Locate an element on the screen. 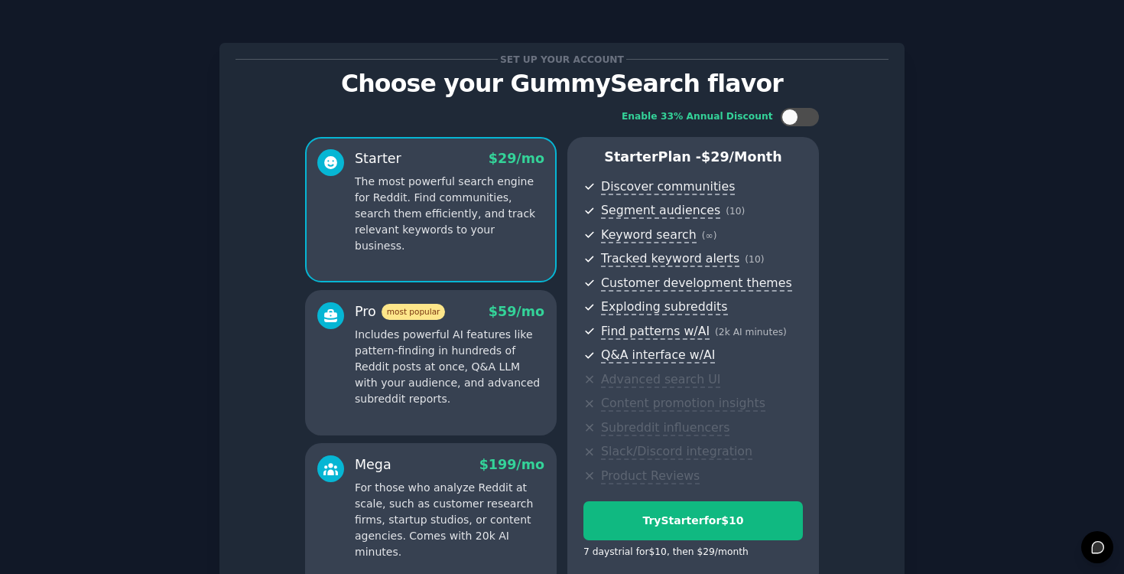 The image size is (1124, 574). p: For those who analyze Reddit at scale, such as customer research firms, startup studios, or conte... is located at coordinates (450, 519).